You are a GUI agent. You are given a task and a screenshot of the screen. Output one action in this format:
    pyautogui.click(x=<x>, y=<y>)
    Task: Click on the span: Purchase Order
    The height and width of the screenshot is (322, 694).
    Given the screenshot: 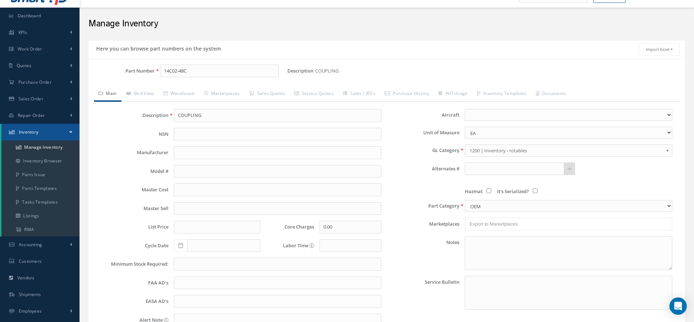 What is the action you would take?
    pyautogui.click(x=35, y=82)
    